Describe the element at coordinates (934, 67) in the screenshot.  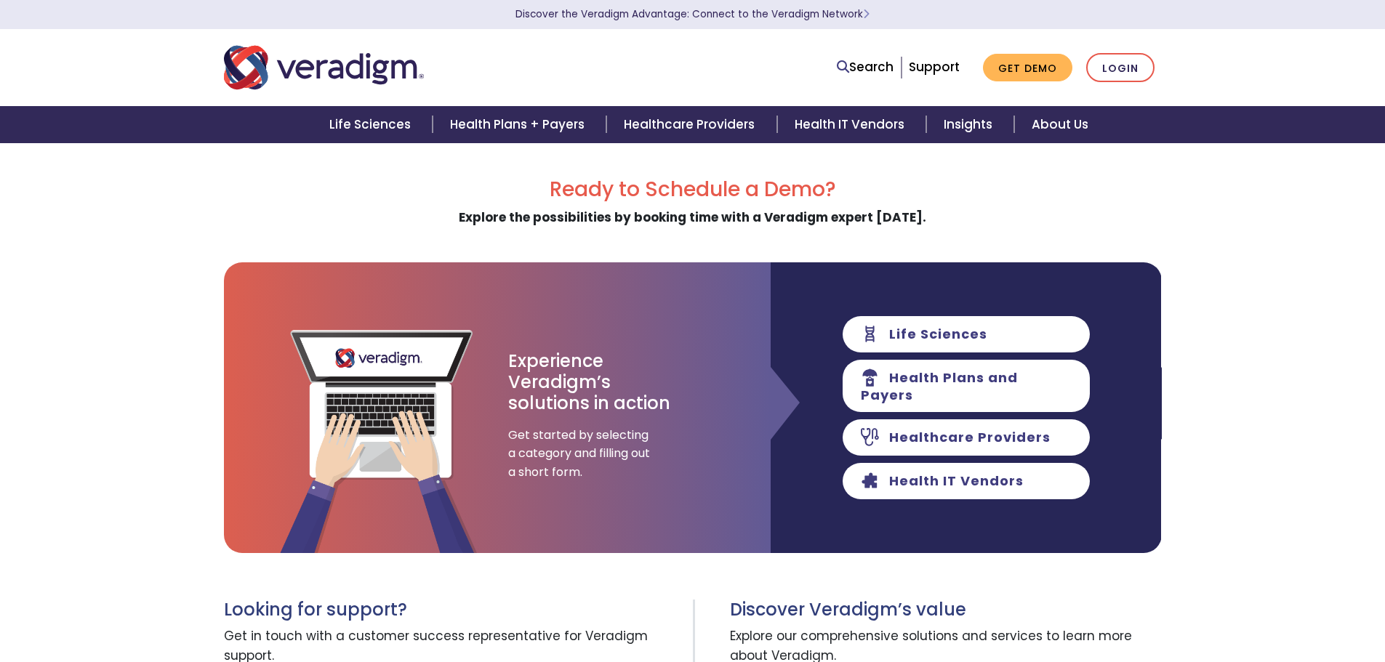
I see `a: Support` at that location.